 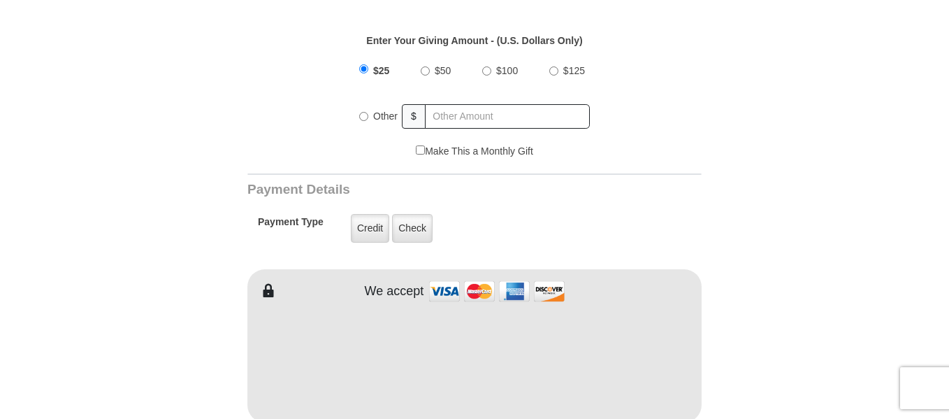 What do you see at coordinates (474, 41) in the screenshot?
I see `strong: Enter Your Giving Amount - (U.S. Dollars Only)` at bounding box center [474, 41].